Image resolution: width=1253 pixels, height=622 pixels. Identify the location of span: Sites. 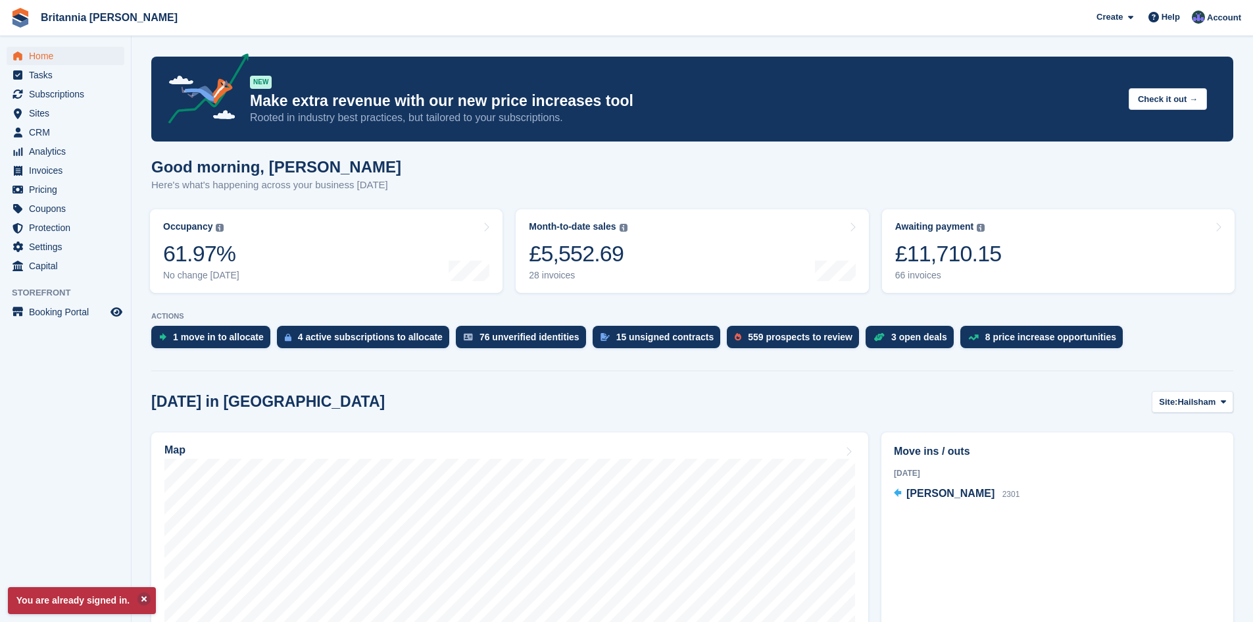
(68, 113).